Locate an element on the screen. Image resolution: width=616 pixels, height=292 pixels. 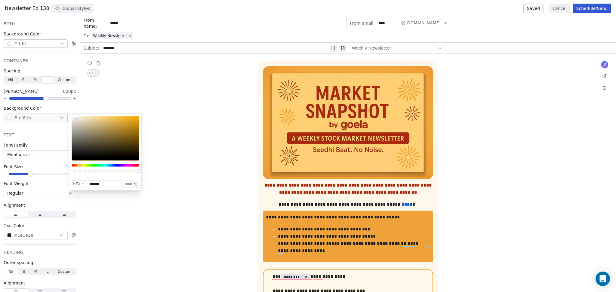
button: #1e1e1e is located at coordinates (36, 236).